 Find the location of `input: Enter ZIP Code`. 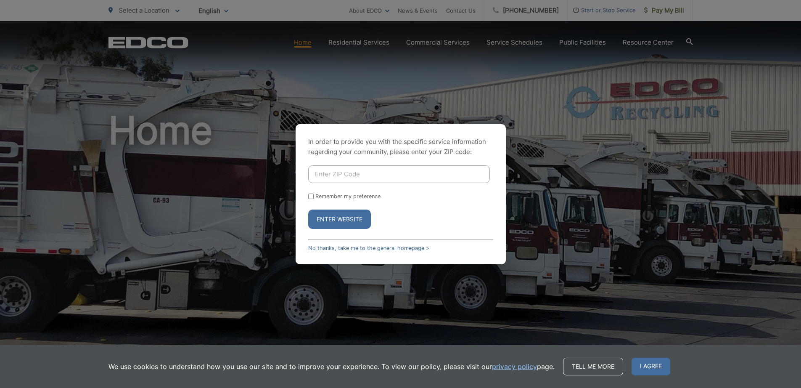

input: Enter ZIP Code is located at coordinates (399, 174).